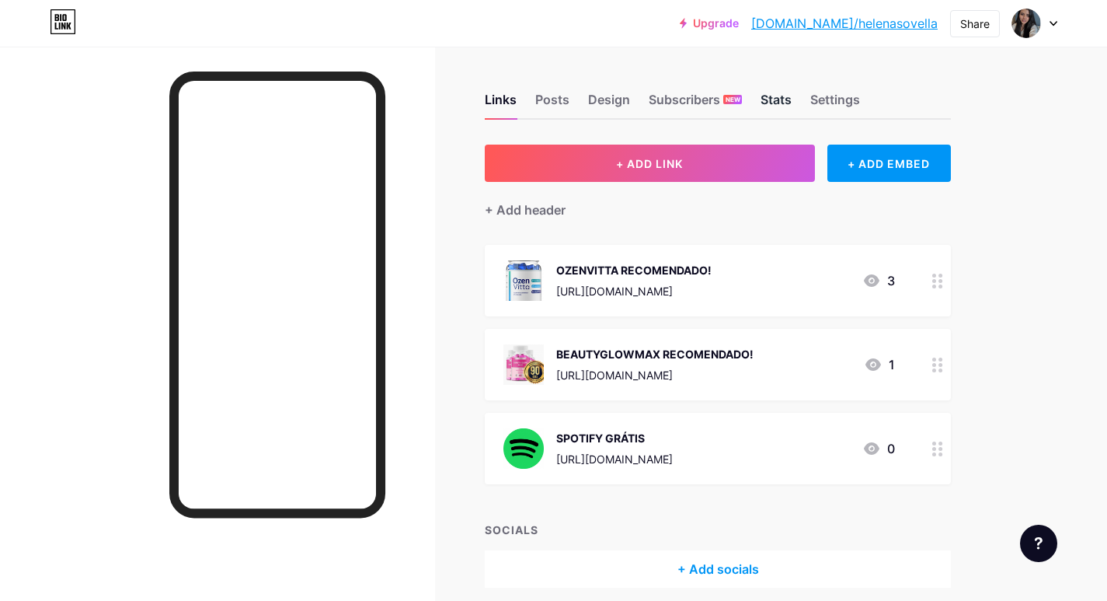 Image resolution: width=1107 pixels, height=601 pixels. I want to click on span: NEW, so click(733, 99).